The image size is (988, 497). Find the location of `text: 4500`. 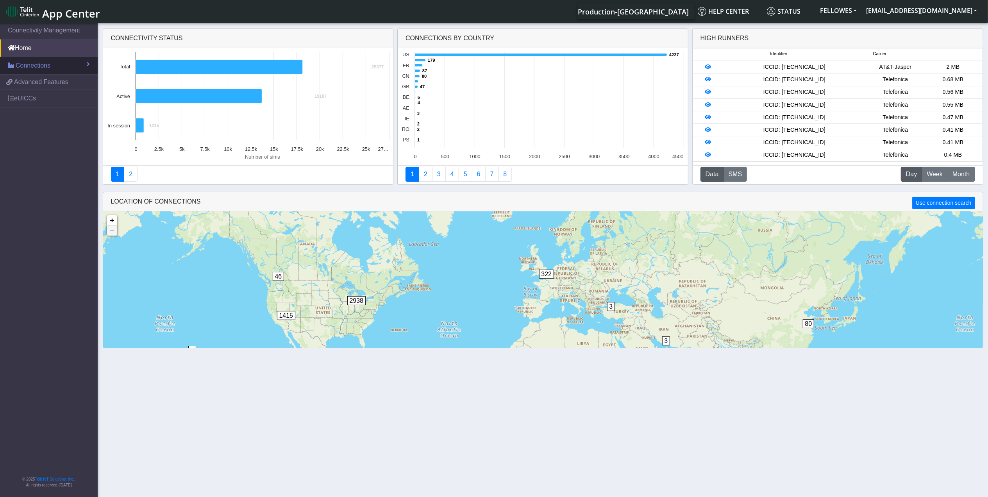

text: 4500 is located at coordinates (678, 156).